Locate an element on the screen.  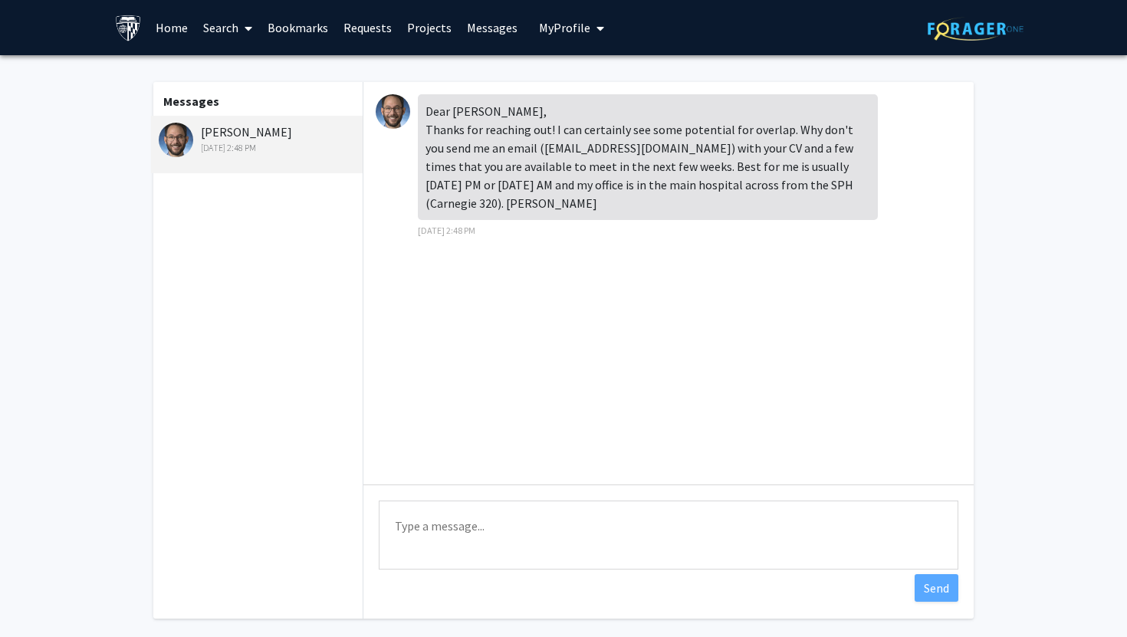
b: Messages is located at coordinates (191, 101).